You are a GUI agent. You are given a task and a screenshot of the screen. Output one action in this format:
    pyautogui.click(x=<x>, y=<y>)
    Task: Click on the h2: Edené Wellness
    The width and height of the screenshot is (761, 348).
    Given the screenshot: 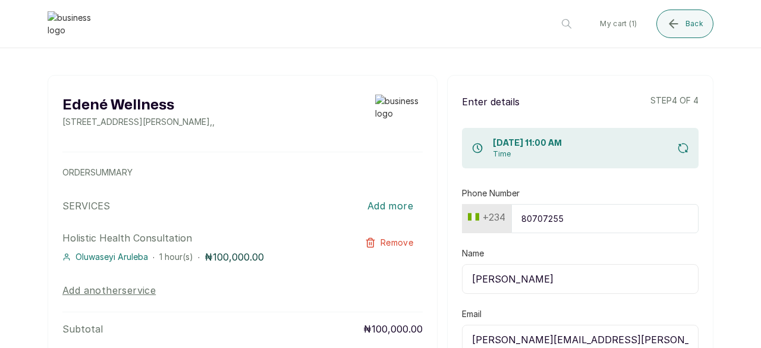 What is the action you would take?
    pyautogui.click(x=139, y=105)
    